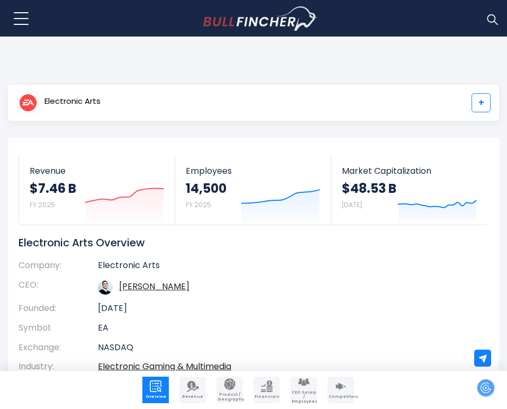 The width and height of the screenshot is (507, 409). Describe the element at coordinates (206, 188) in the screenshot. I see `strong: 14,500` at that location.